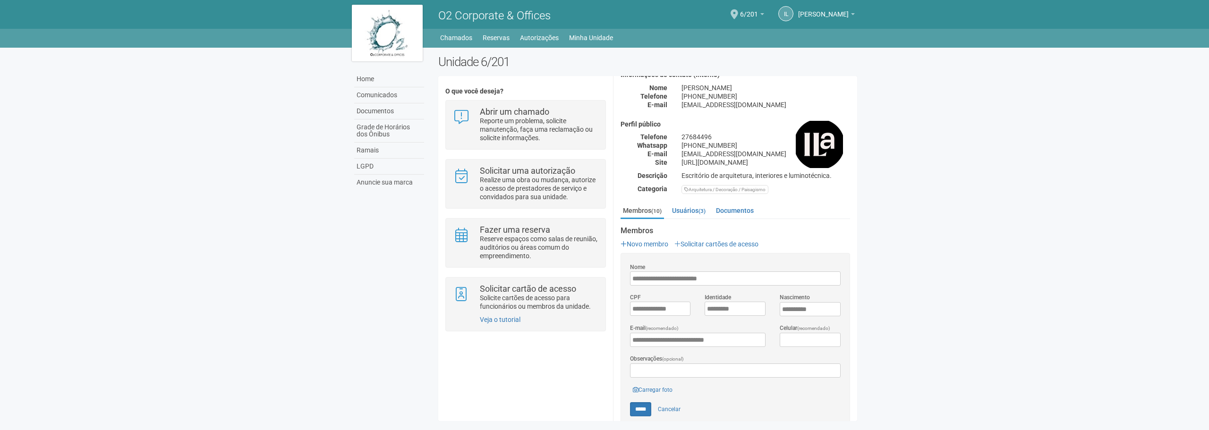 The image size is (1209, 430). Describe the element at coordinates (652, 145) in the screenshot. I see `strong: Whatsapp` at that location.